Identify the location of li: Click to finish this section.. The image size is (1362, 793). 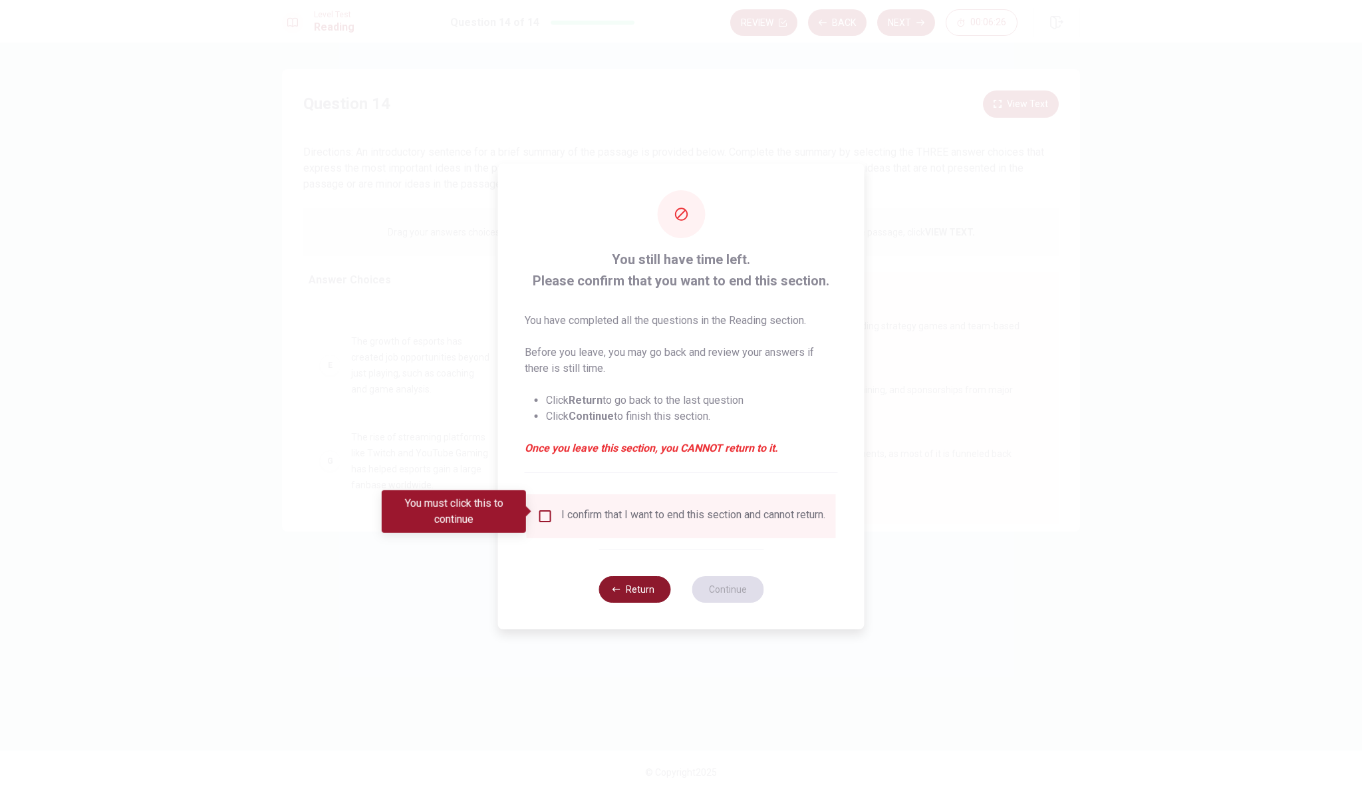
(692, 416).